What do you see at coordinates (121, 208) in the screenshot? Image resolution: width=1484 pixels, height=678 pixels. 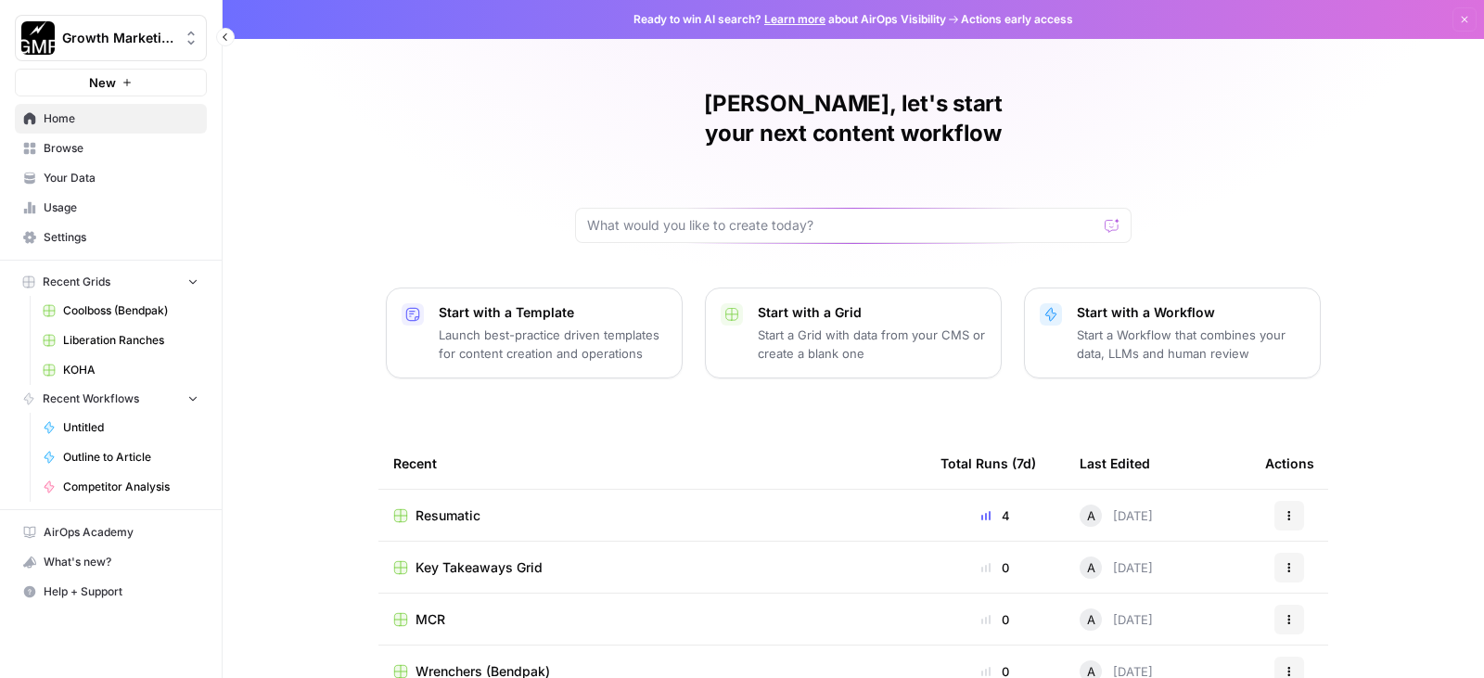 I see `span: Usage` at bounding box center [121, 208].